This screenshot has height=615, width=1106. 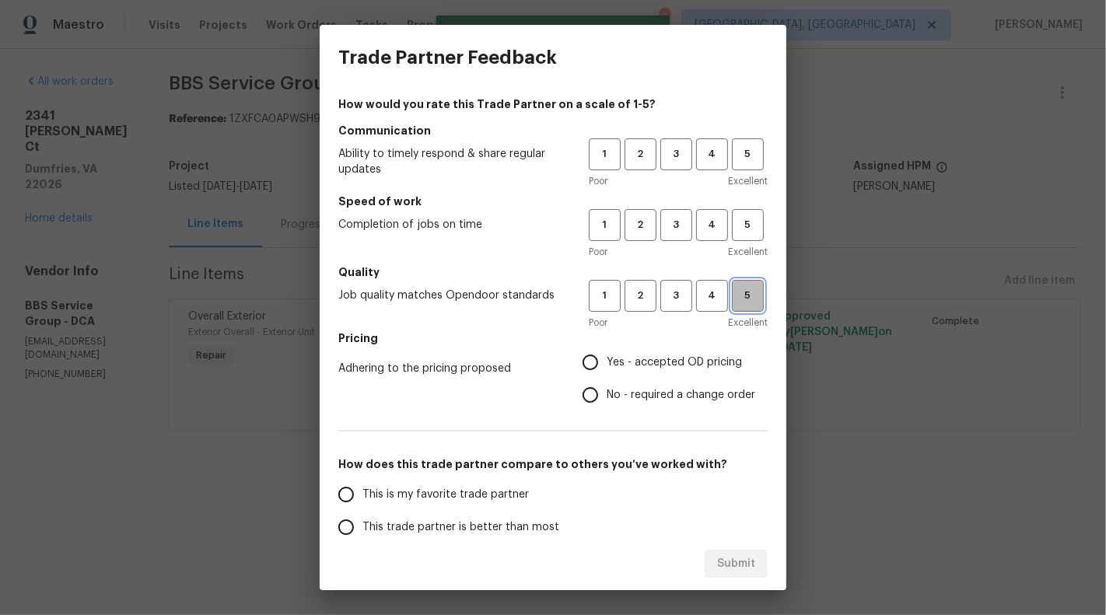 What do you see at coordinates (451, 162) in the screenshot?
I see `span: Ability to timely respond & share regular updates` at bounding box center [451, 162].